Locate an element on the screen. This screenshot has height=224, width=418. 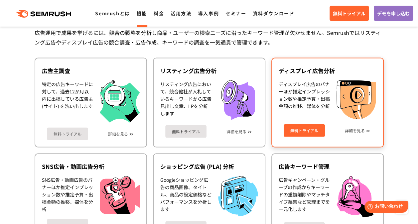
span: 無料トライアル is located at coordinates (349, 13).